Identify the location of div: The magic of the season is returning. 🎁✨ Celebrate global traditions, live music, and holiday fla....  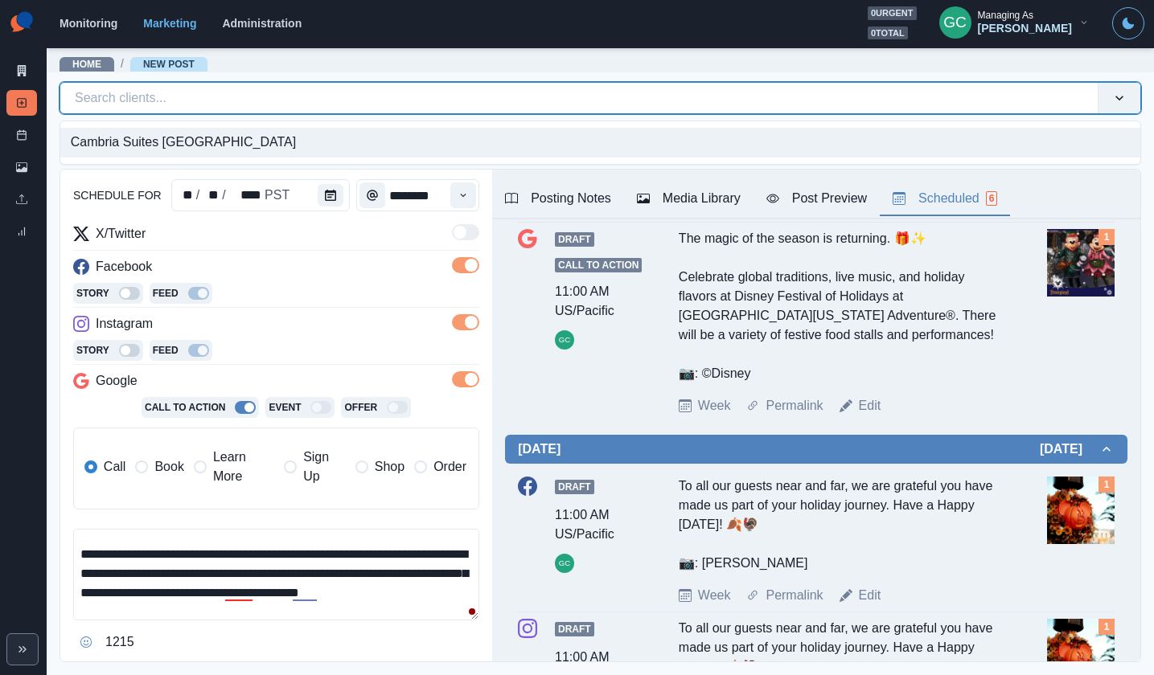
(841, 306).